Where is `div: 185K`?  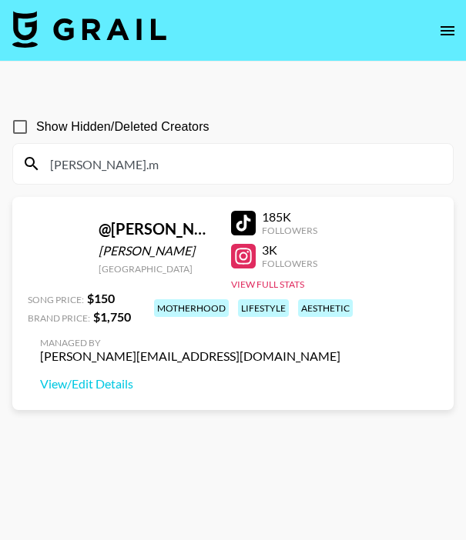 div: 185K is located at coordinates (289, 217).